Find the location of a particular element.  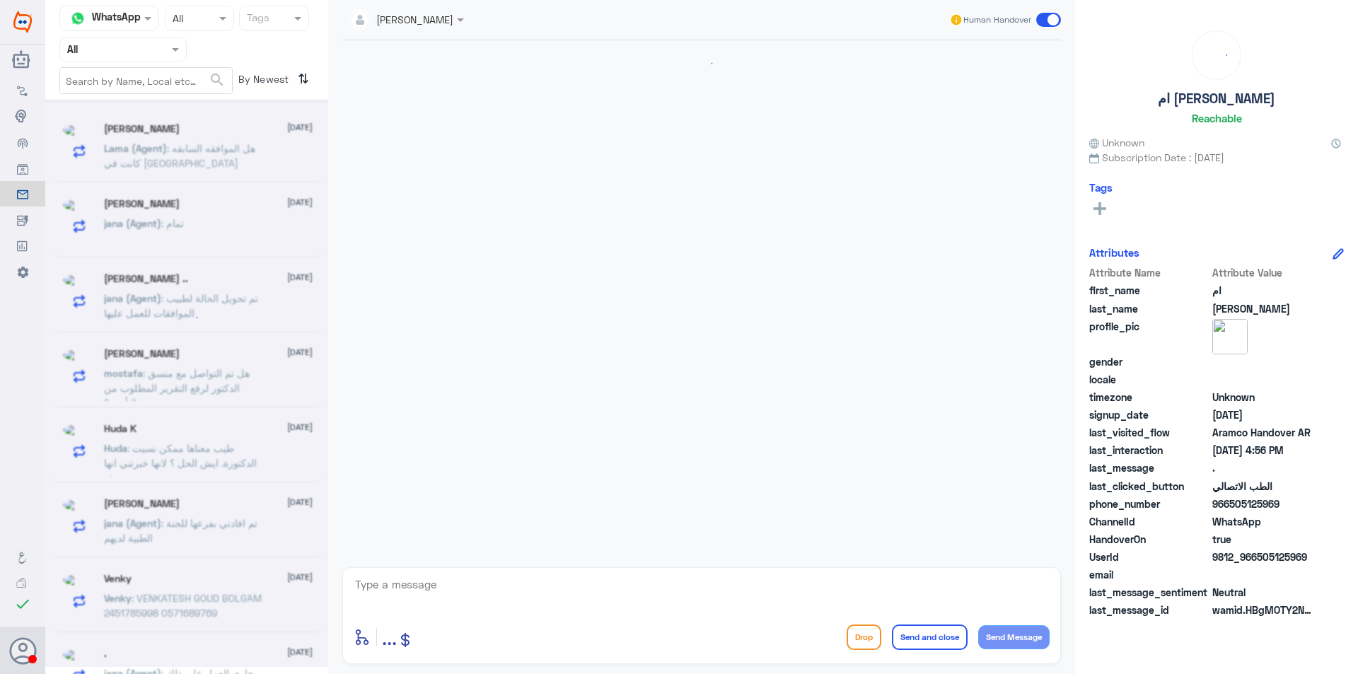

span: Attribute Name is located at coordinates (1149, 272).